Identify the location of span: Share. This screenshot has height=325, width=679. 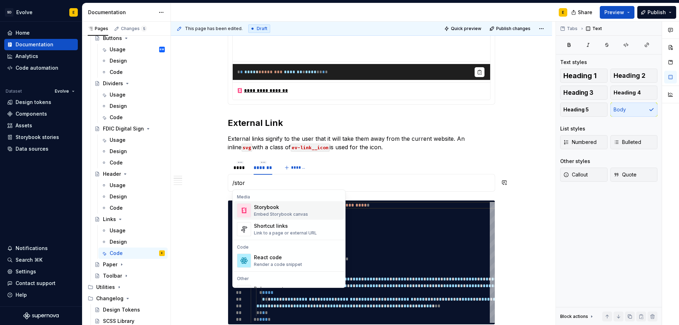
(585, 12).